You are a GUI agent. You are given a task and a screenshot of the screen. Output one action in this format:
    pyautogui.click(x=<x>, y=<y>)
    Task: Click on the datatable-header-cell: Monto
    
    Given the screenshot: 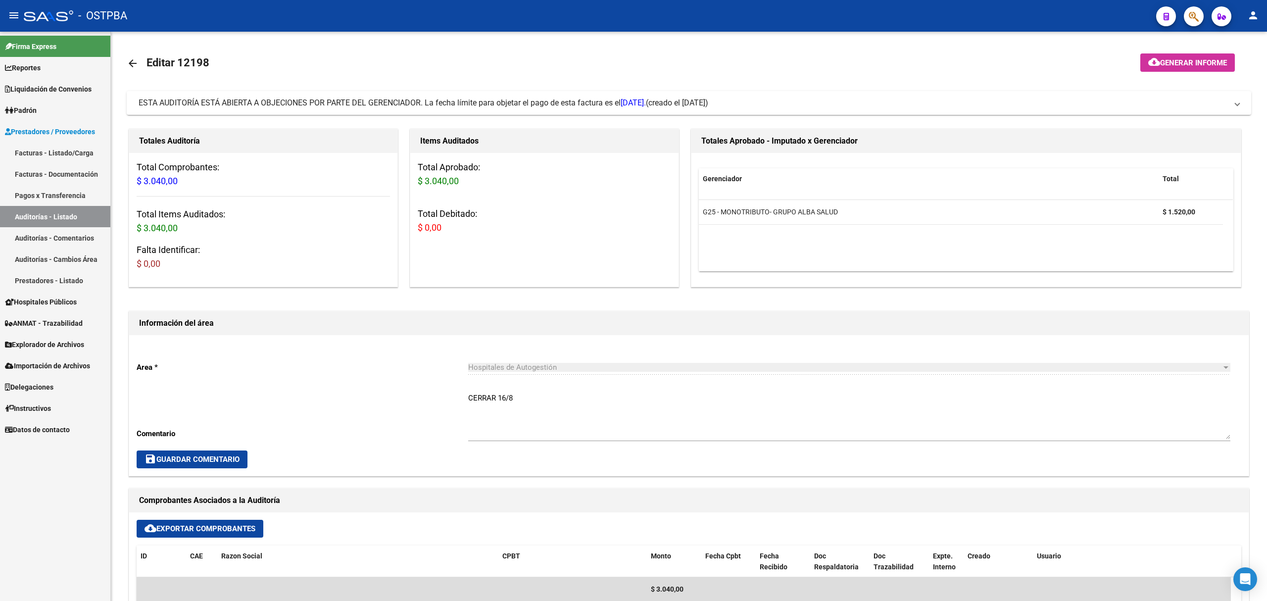 What is the action you would take?
    pyautogui.click(x=674, y=562)
    